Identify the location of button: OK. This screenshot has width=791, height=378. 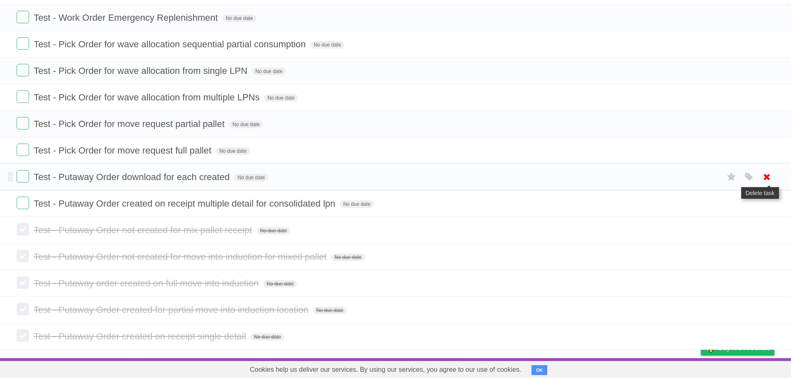
(540, 370).